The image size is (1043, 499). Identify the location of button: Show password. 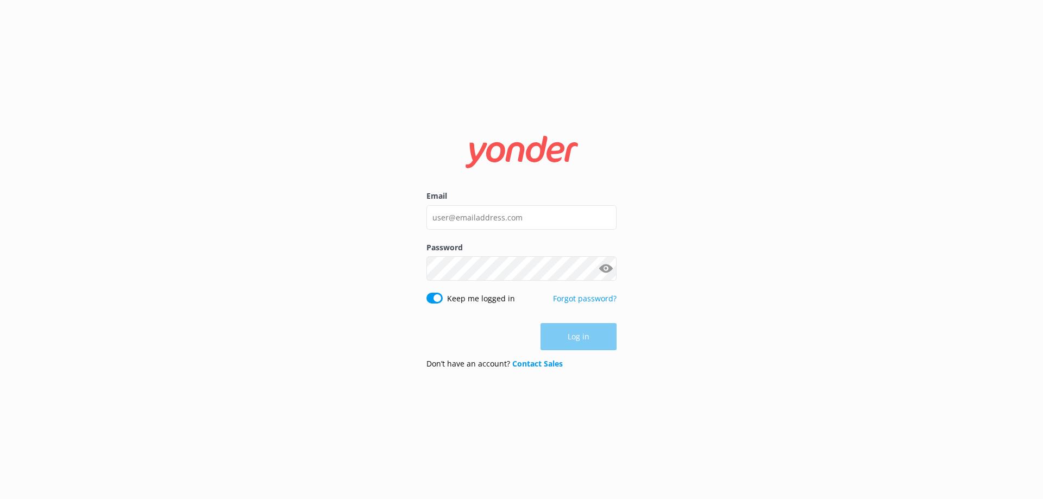
(605, 269).